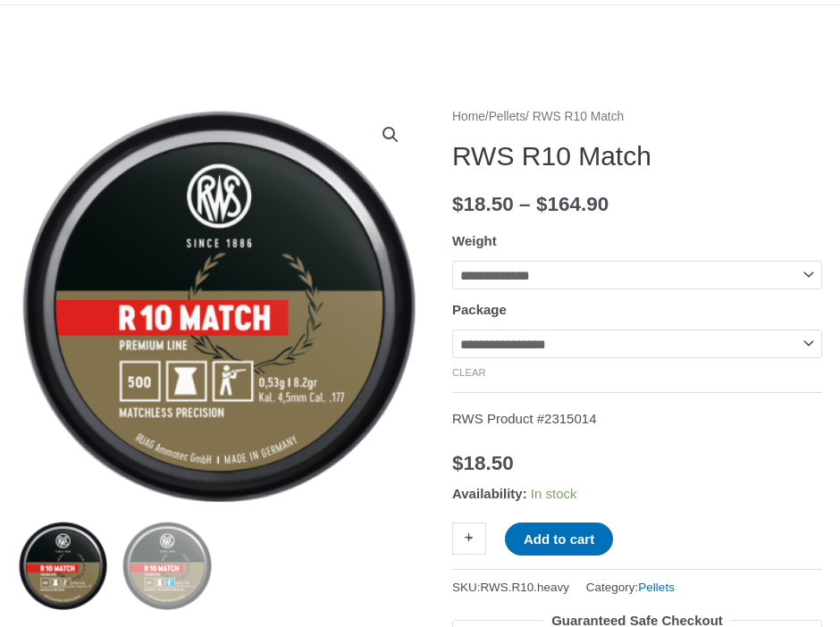 The image size is (840, 627). I want to click on span: RWS.R10.heavy, so click(526, 587).